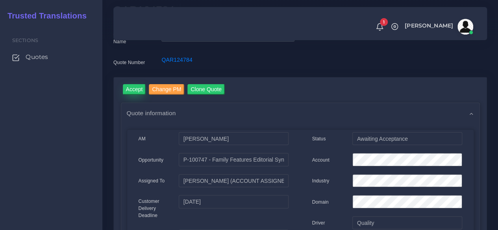 The image size is (498, 230). I want to click on a: Trusted Translations, so click(44, 16).